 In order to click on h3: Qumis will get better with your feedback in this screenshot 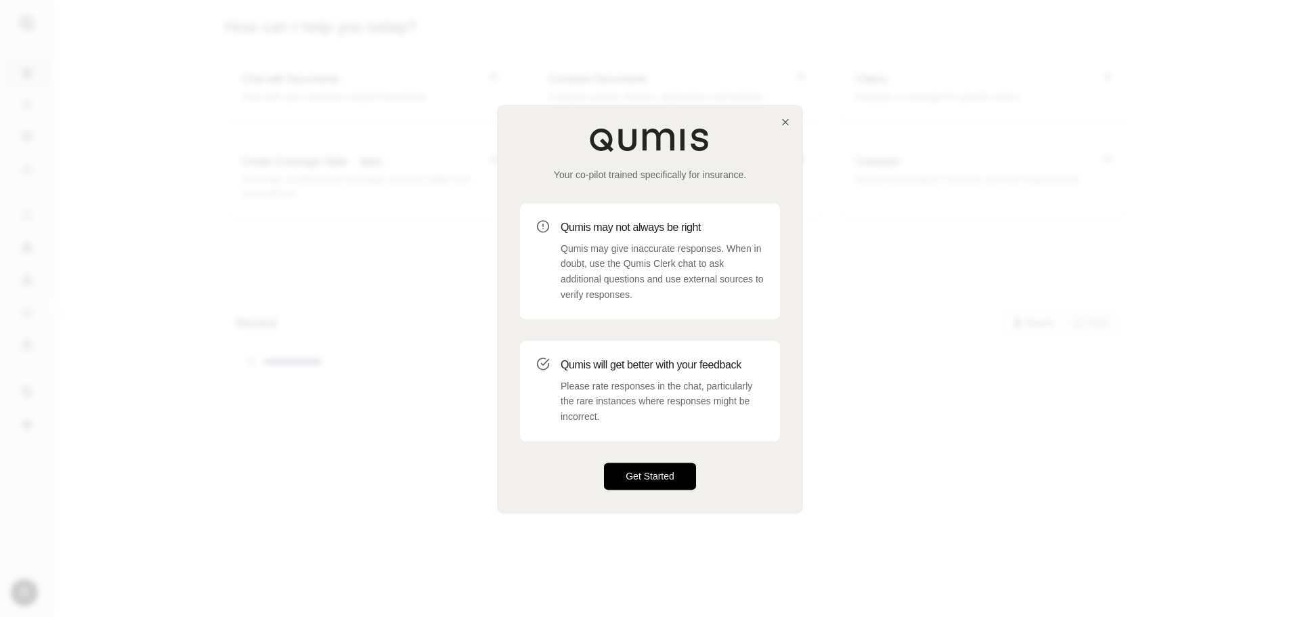, I will do `click(662, 365)`.